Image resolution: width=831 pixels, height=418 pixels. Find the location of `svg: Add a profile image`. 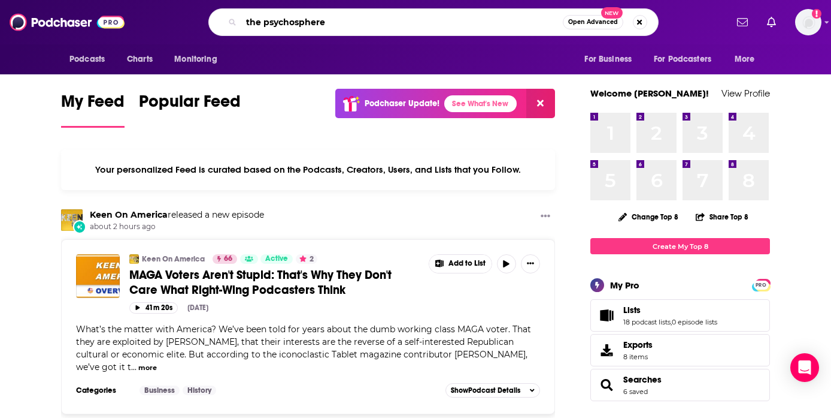

svg: Add a profile image is located at coordinates (817, 14).